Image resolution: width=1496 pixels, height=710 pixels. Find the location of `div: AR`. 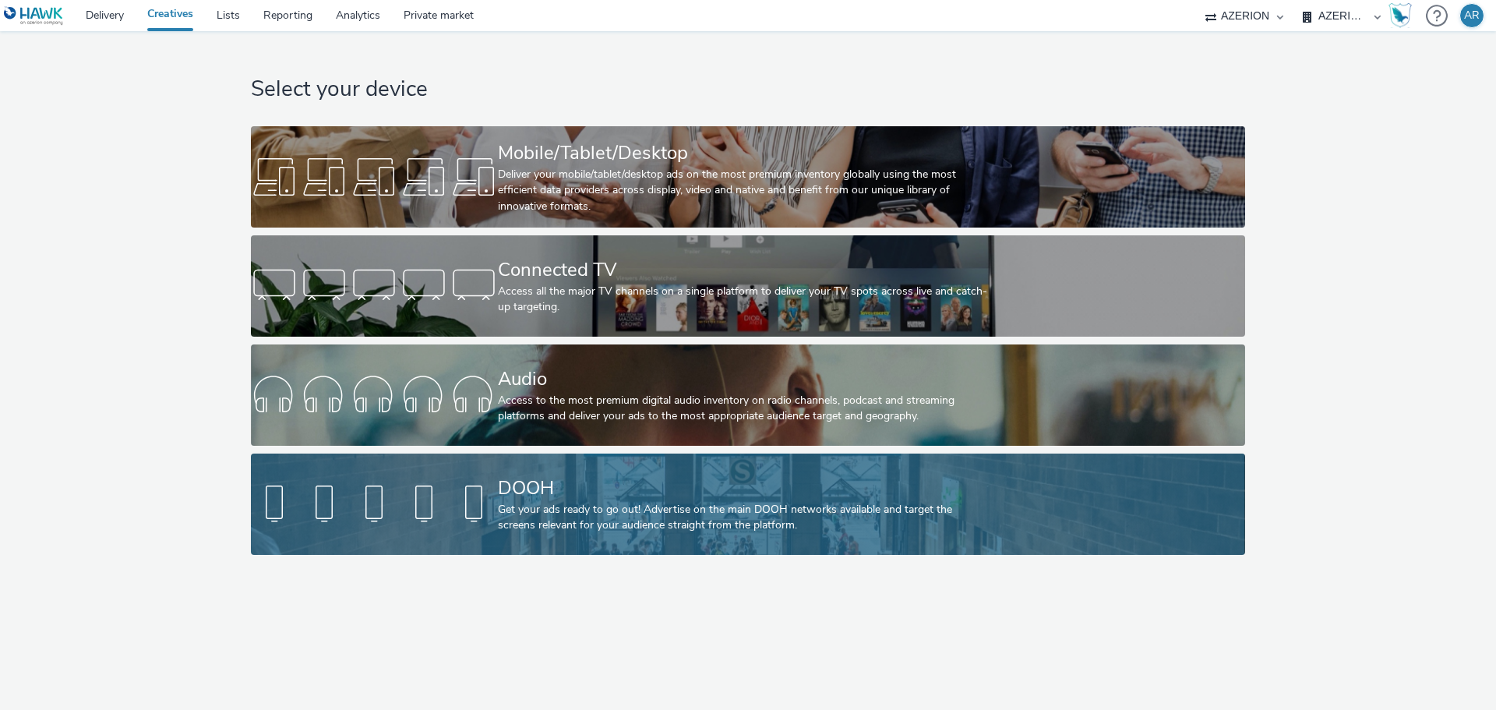

div: AR is located at coordinates (1472, 16).